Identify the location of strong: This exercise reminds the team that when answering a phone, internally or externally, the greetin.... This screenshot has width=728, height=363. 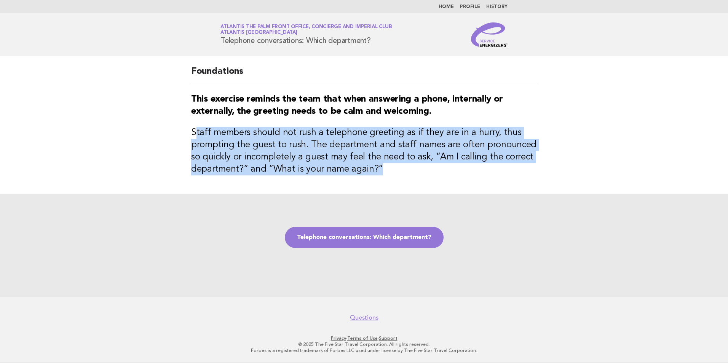
(347, 105).